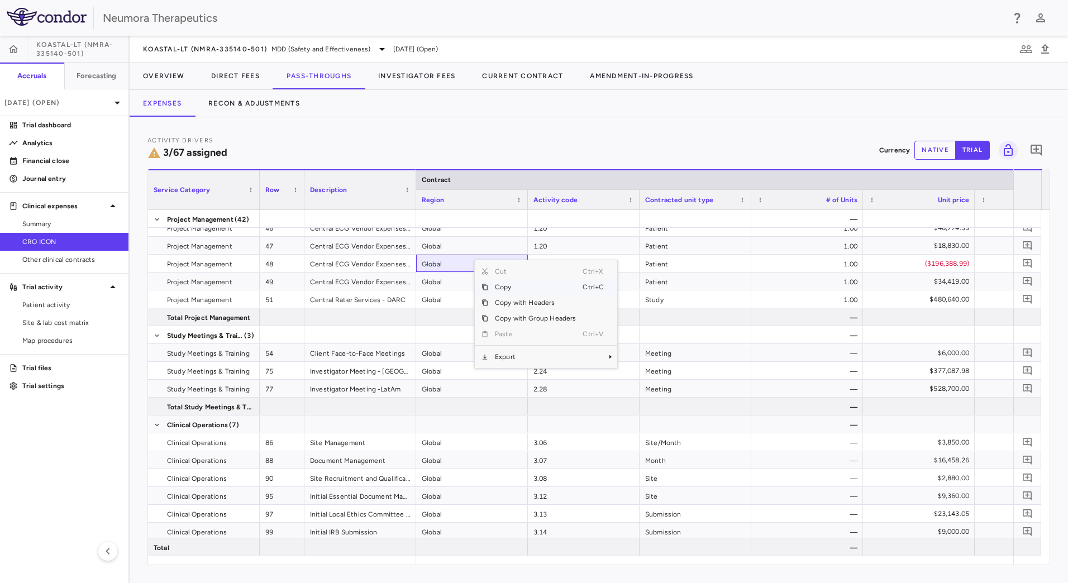 The height and width of the screenshot is (583, 1068). What do you see at coordinates (242, 220) in the screenshot?
I see `span: (42)` at bounding box center [242, 220].